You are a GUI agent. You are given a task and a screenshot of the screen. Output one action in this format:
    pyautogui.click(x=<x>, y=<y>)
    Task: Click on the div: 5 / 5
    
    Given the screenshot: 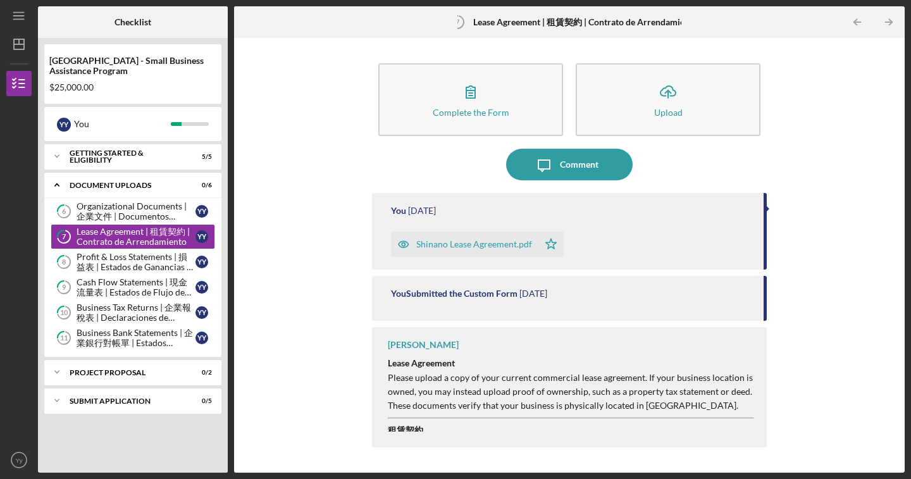 What is the action you would take?
    pyautogui.click(x=201, y=157)
    